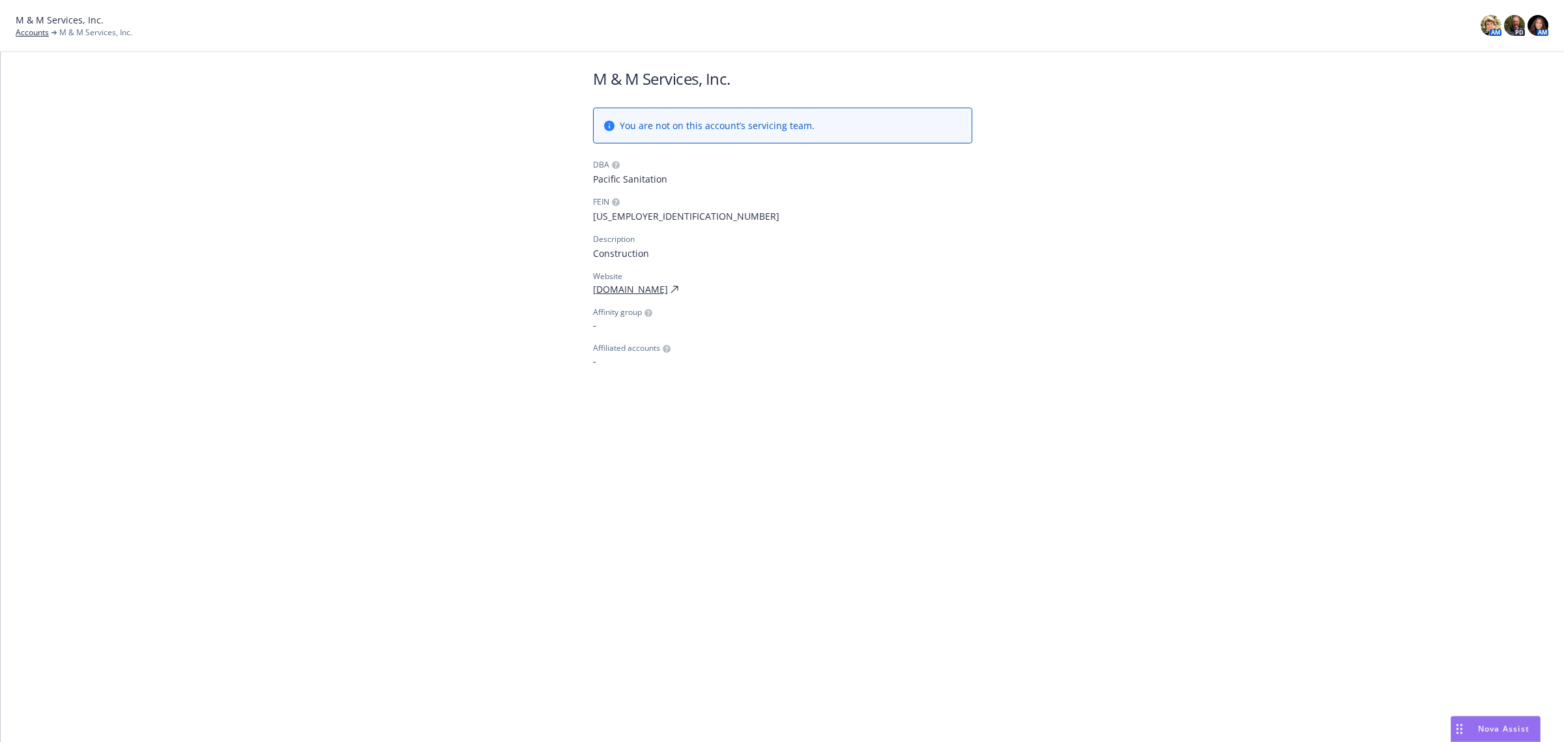  I want to click on div: FEIN, so click(601, 202).